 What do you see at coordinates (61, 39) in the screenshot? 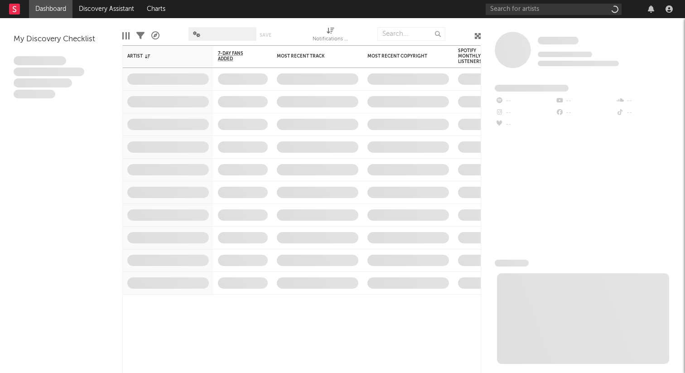
I see `div: My Discovery Checklist` at bounding box center [61, 39].